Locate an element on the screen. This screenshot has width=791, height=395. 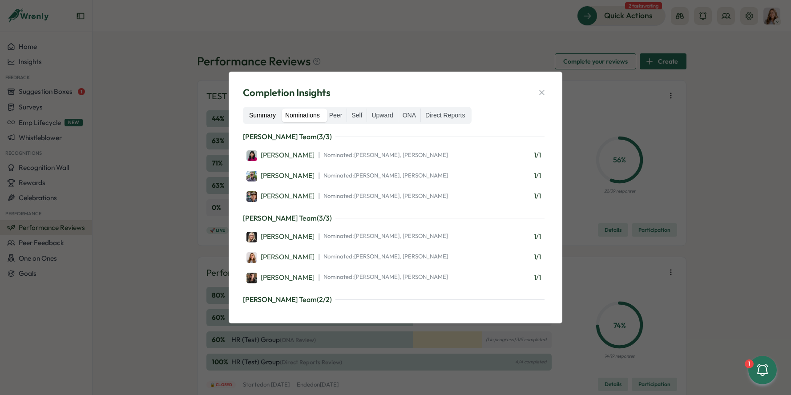
label: Nominations is located at coordinates (302, 116).